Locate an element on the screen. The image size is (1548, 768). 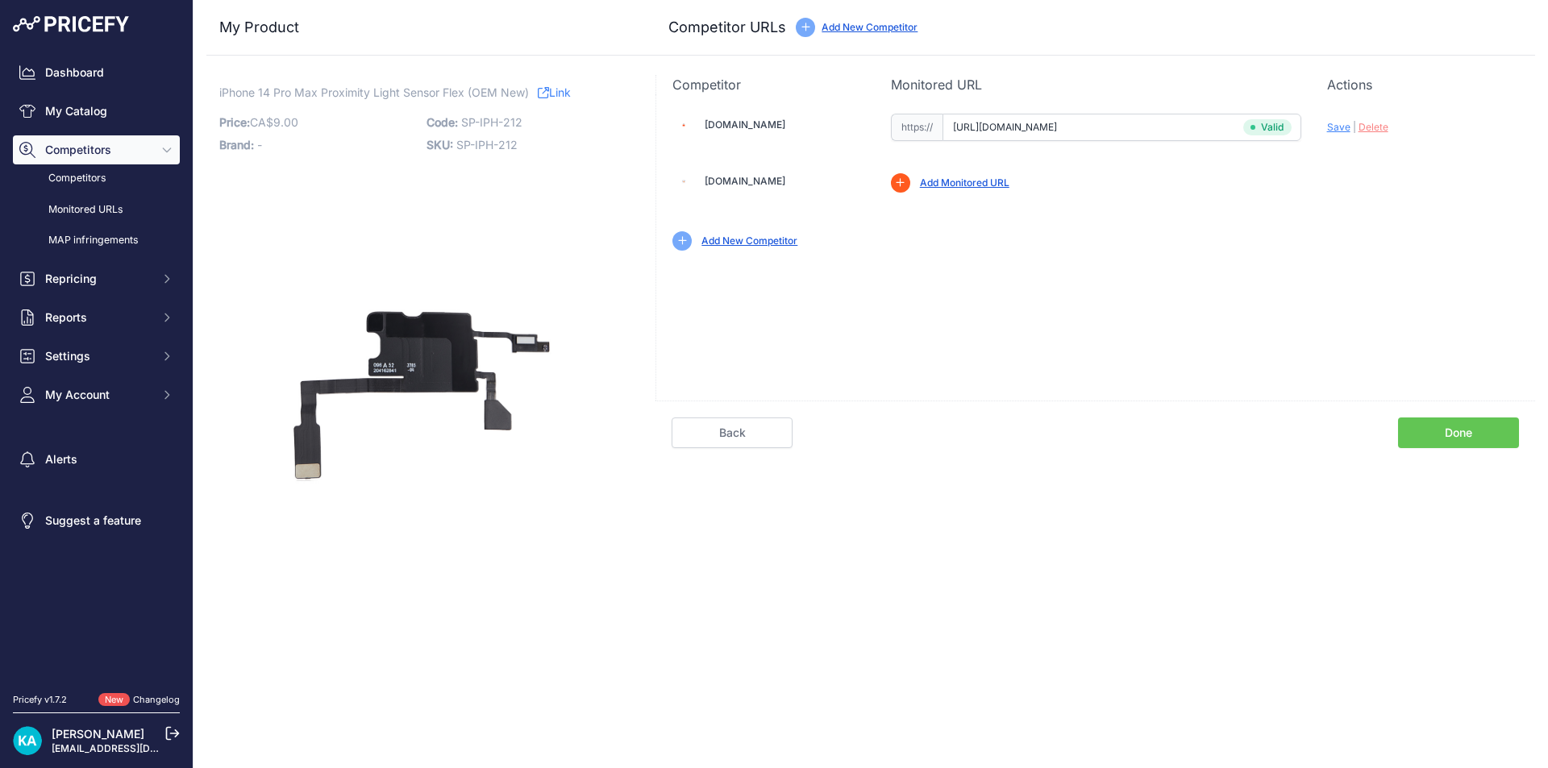
p: Actions is located at coordinates (1423, 85).